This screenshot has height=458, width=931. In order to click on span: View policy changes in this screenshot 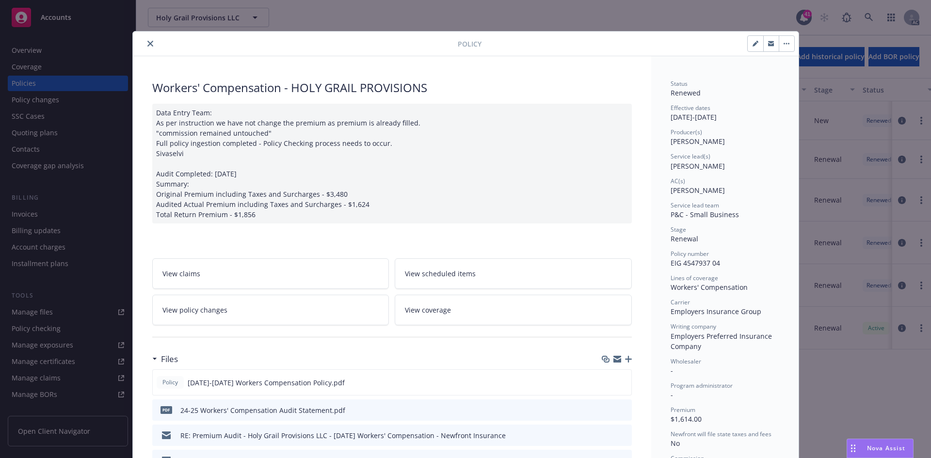, I will do `click(195, 310)`.